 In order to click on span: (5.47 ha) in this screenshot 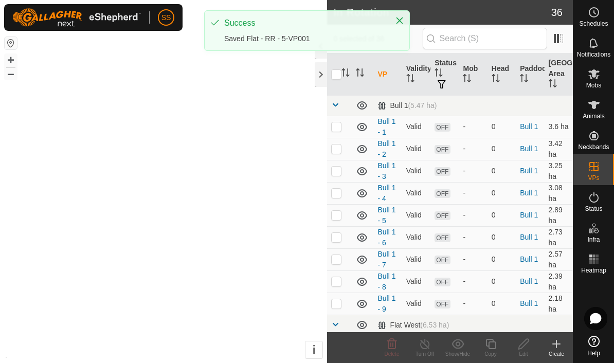, I will do `click(422, 105)`.